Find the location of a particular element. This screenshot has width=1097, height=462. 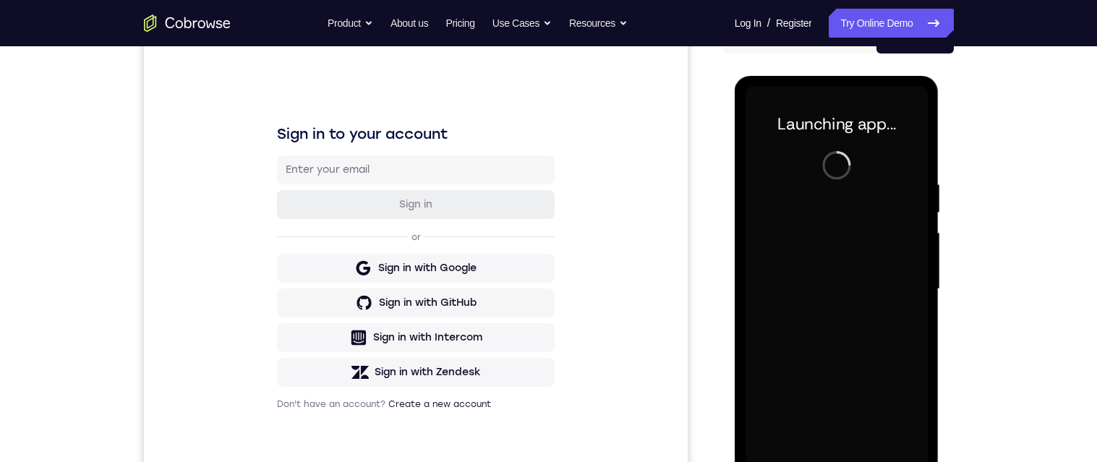

button: Sign in with Google is located at coordinates (272, 244).